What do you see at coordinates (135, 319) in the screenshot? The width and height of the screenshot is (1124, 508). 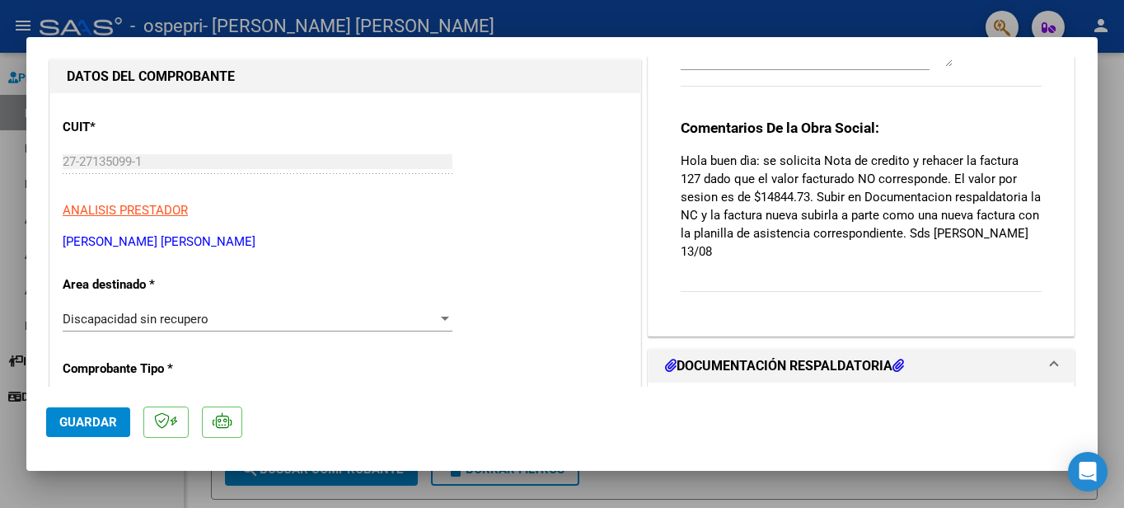 I see `span: Discapacidad sin recupero` at bounding box center [135, 319].